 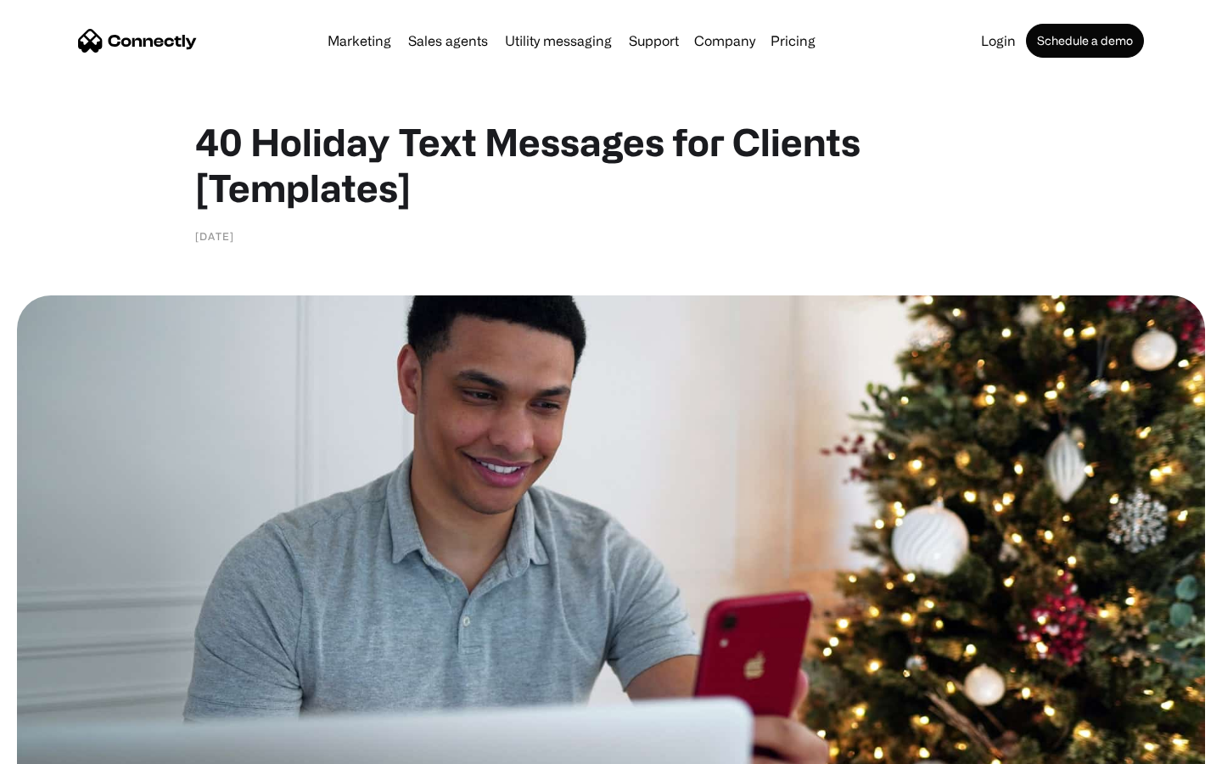 What do you see at coordinates (793, 41) in the screenshot?
I see `a: Pricing` at bounding box center [793, 41].